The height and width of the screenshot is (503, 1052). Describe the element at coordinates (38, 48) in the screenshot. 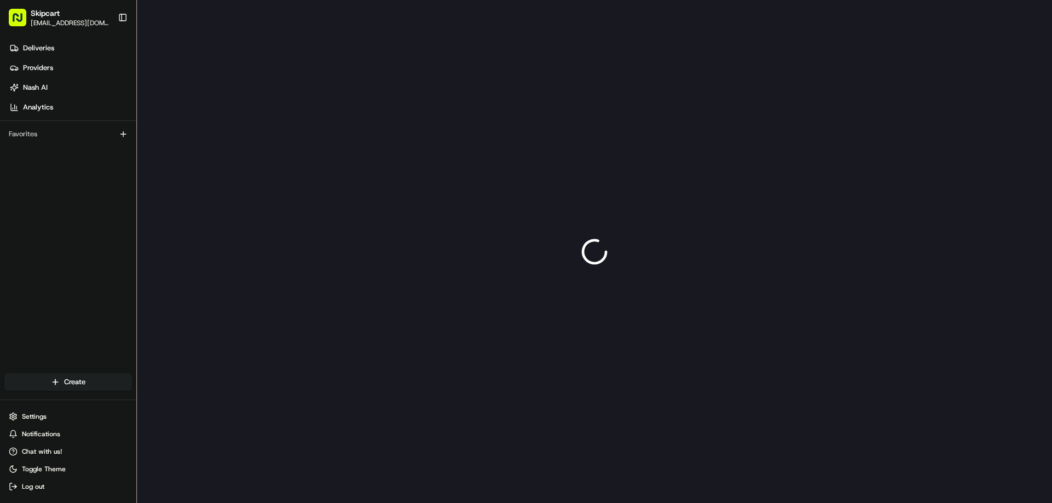

I see `span: Deliveries` at that location.